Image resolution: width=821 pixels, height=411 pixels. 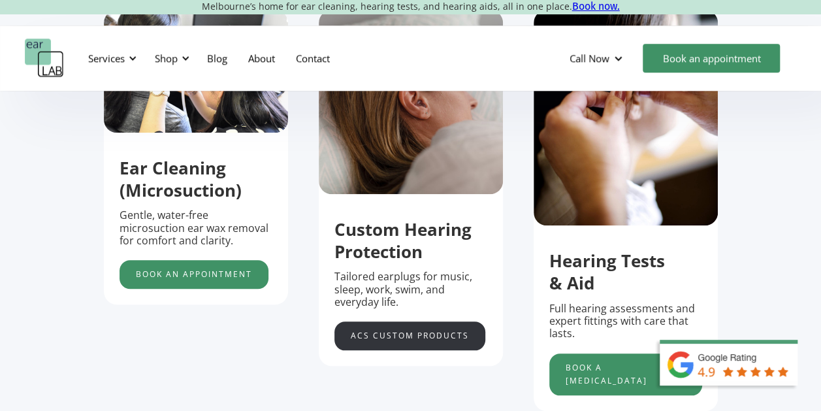 What do you see at coordinates (180, 179) in the screenshot?
I see `strong: Ear Cleaning (Microsuction)` at bounding box center [180, 179].